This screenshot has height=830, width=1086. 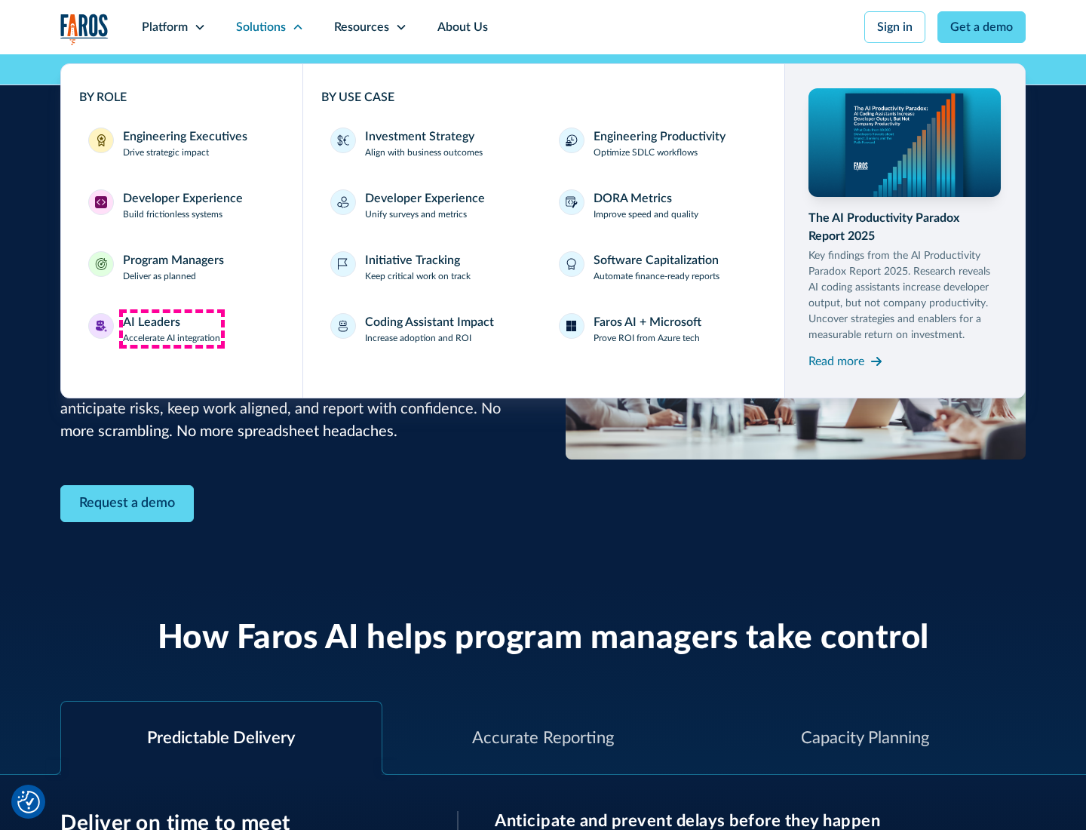 I want to click on img: Engineering Executives, so click(x=101, y=140).